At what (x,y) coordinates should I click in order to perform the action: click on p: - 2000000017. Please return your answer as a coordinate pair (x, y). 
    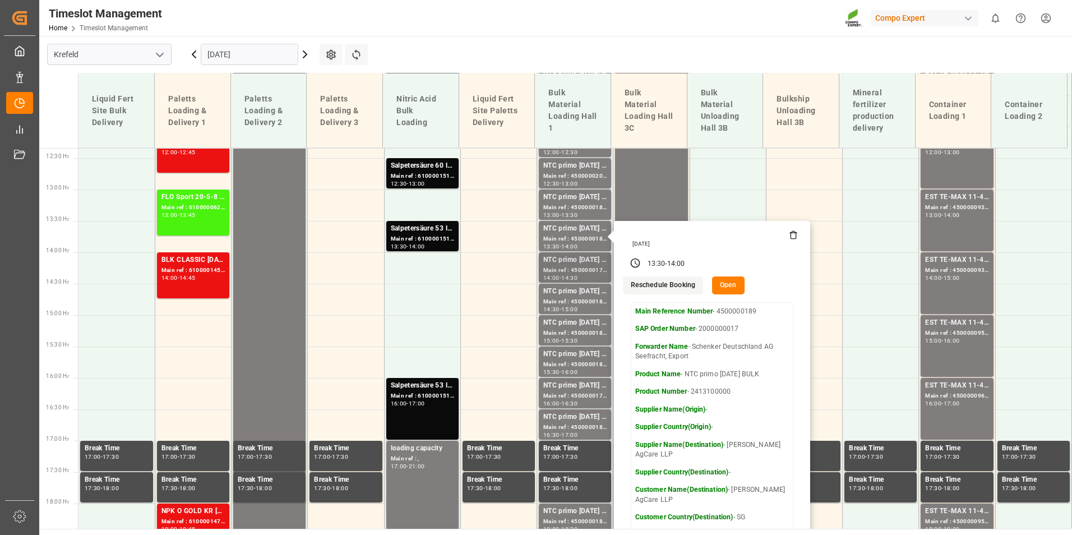
    Looking at the image, I should click on (712, 329).